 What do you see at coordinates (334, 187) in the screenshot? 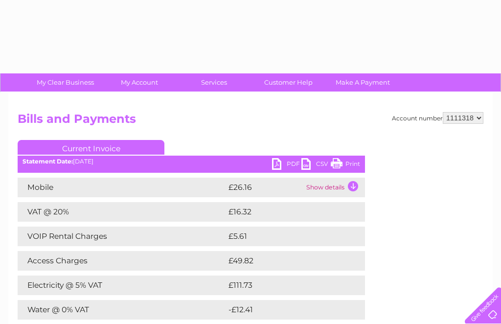
I see `td: Show details` at bounding box center [334, 187].